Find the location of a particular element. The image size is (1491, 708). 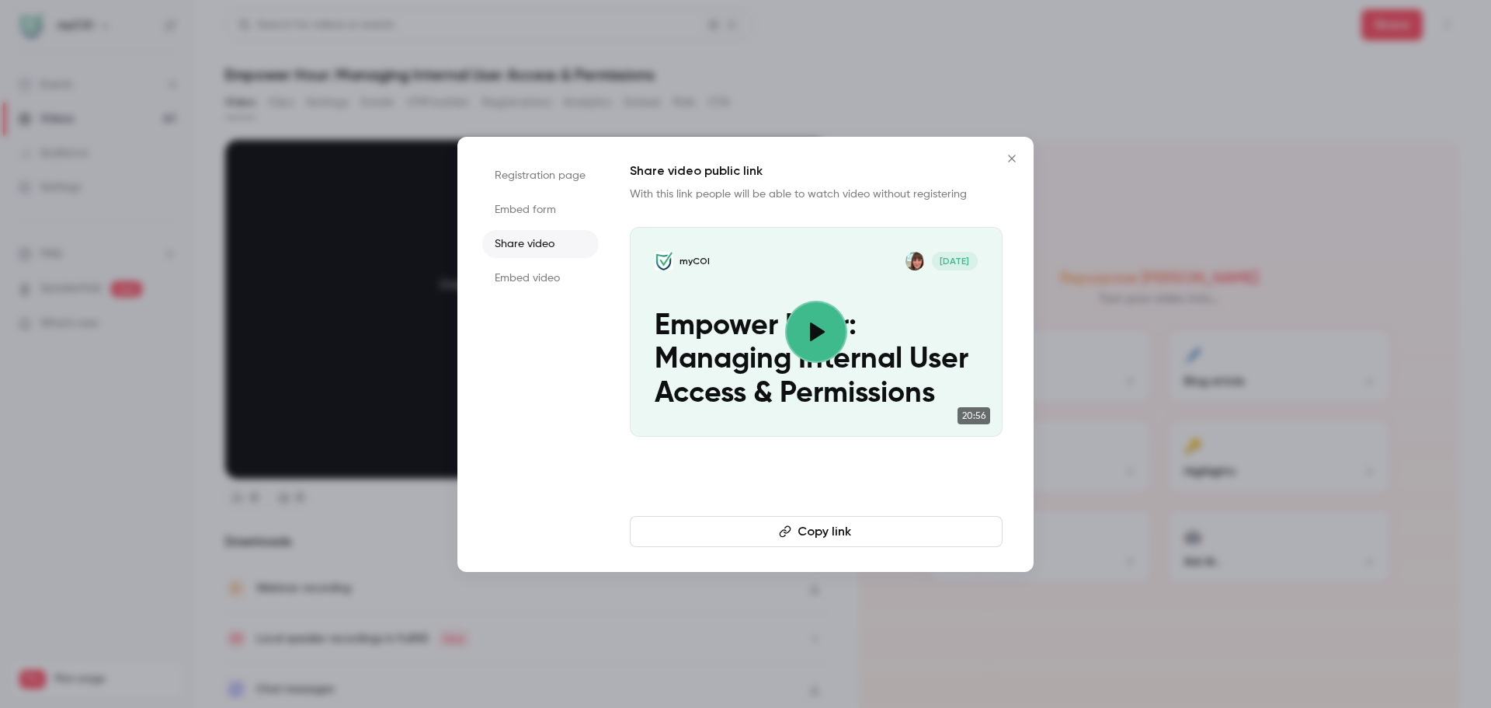

li: Embed form is located at coordinates (541, 210).